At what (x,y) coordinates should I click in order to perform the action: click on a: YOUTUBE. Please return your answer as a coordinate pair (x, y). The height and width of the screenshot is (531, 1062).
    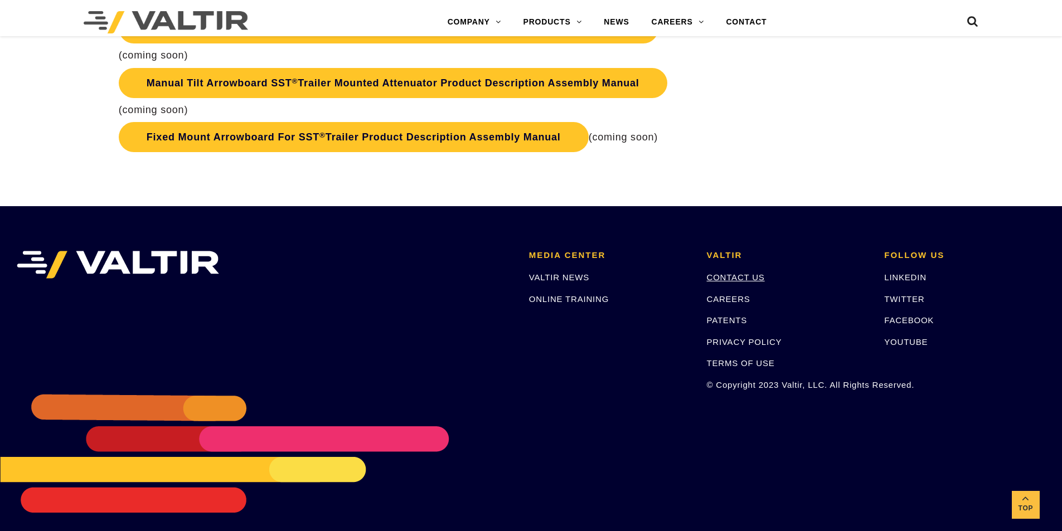
    Looking at the image, I should click on (906, 342).